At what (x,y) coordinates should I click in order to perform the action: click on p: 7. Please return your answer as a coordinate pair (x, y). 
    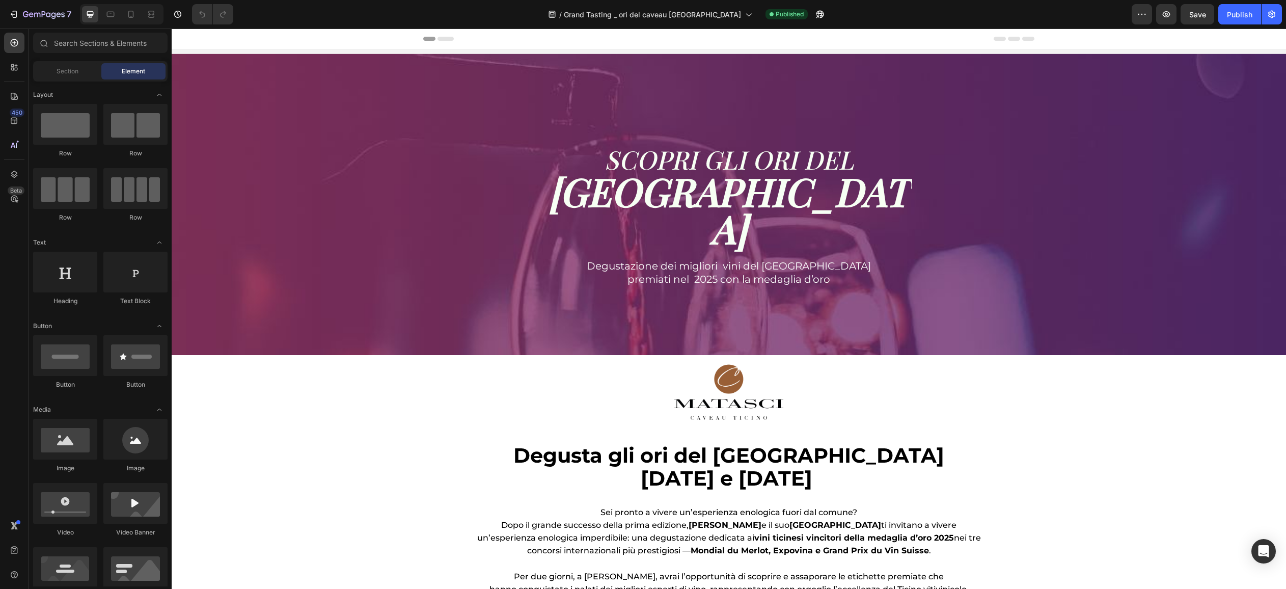
    Looking at the image, I should click on (69, 14).